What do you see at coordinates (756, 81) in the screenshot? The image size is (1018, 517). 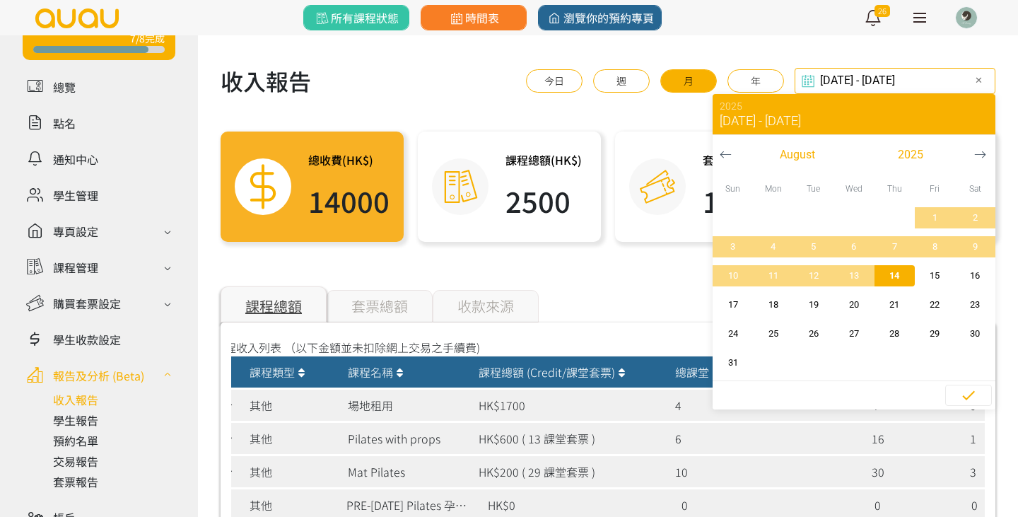 I see `button: 年` at bounding box center [756, 81].